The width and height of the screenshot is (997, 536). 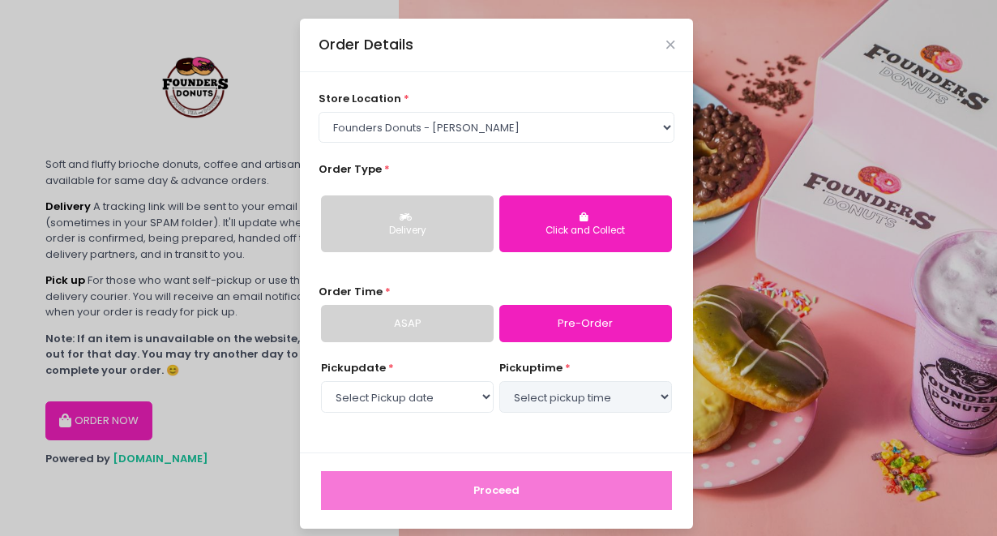 I want to click on span: Order Type, so click(x=350, y=169).